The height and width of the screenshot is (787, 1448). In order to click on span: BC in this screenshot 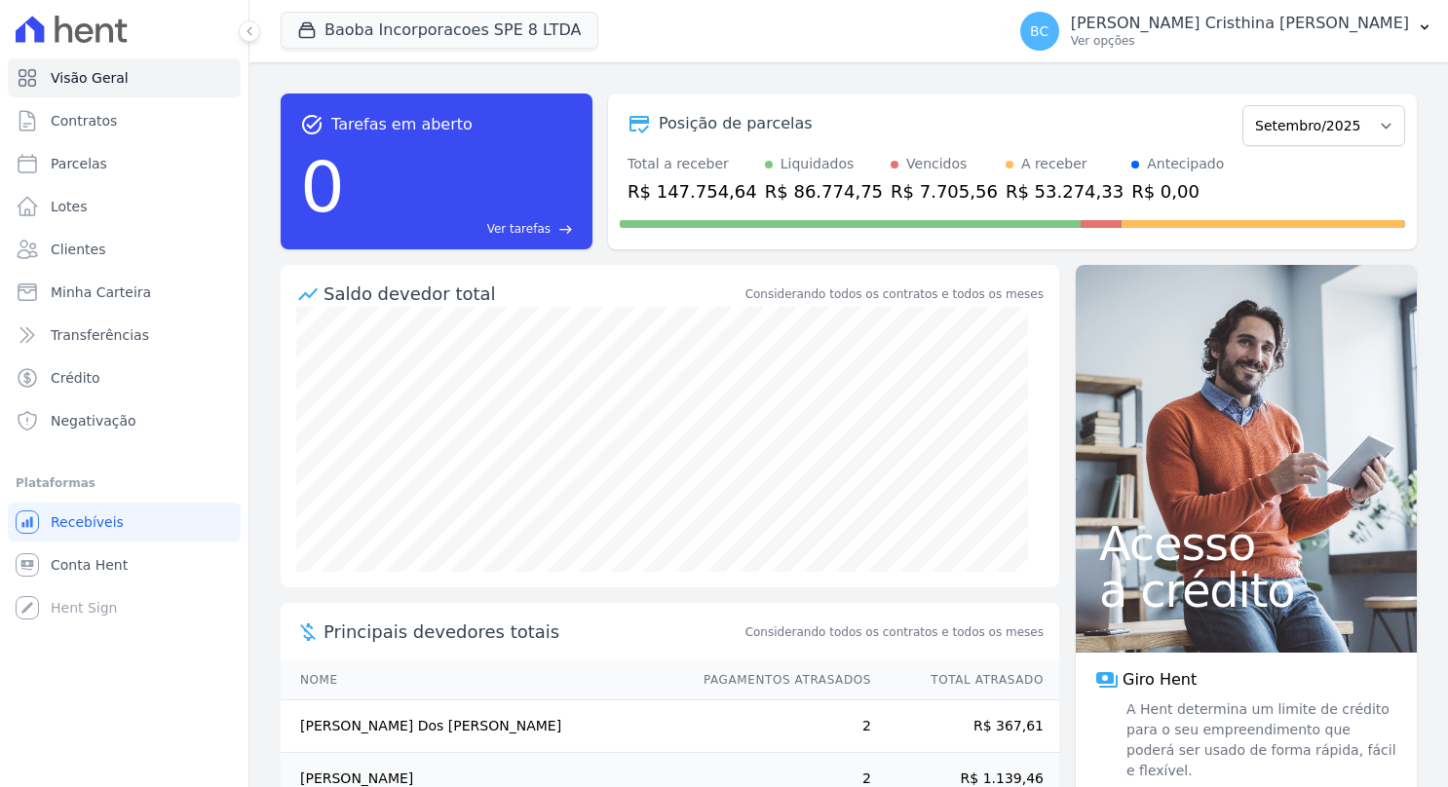, I will do `click(1039, 31)`.